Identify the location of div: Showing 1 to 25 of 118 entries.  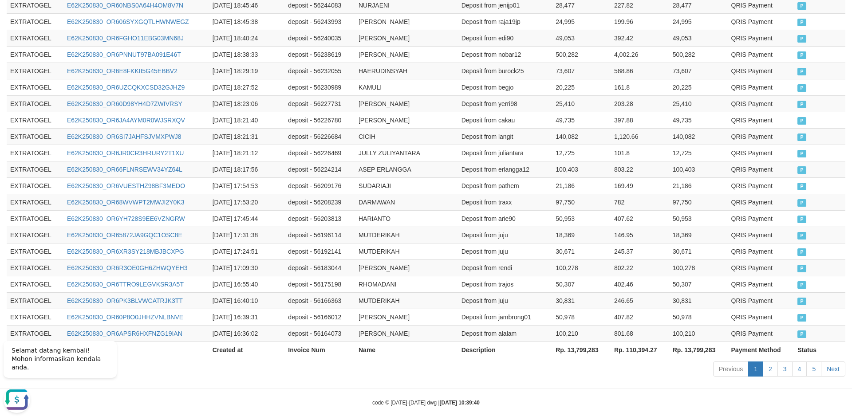
(178, 367).